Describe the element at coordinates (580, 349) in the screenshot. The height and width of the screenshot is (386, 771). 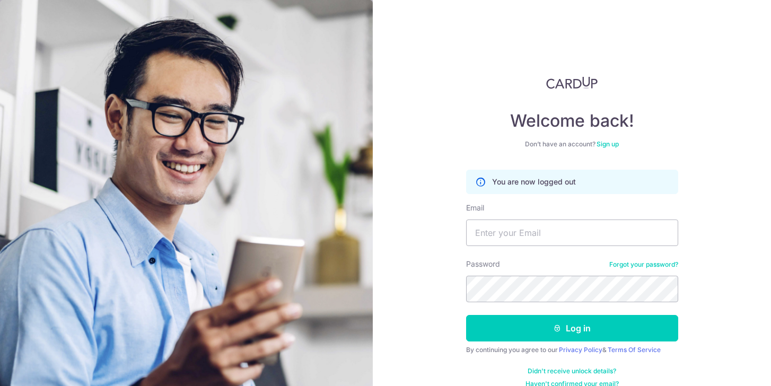
I see `a: Privacy Policy` at that location.